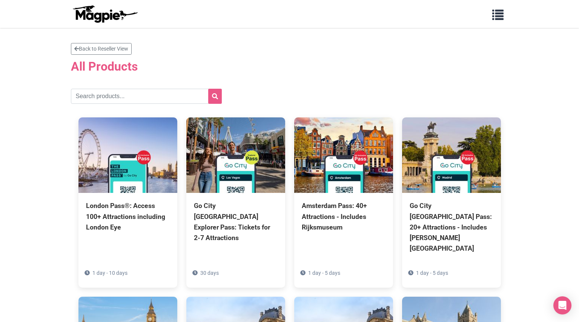 The width and height of the screenshot is (579, 322). I want to click on a: Amsterdam Pass: 40+ Attractions - Includes Rijksmuseum 1 day - 5 days, so click(343, 192).